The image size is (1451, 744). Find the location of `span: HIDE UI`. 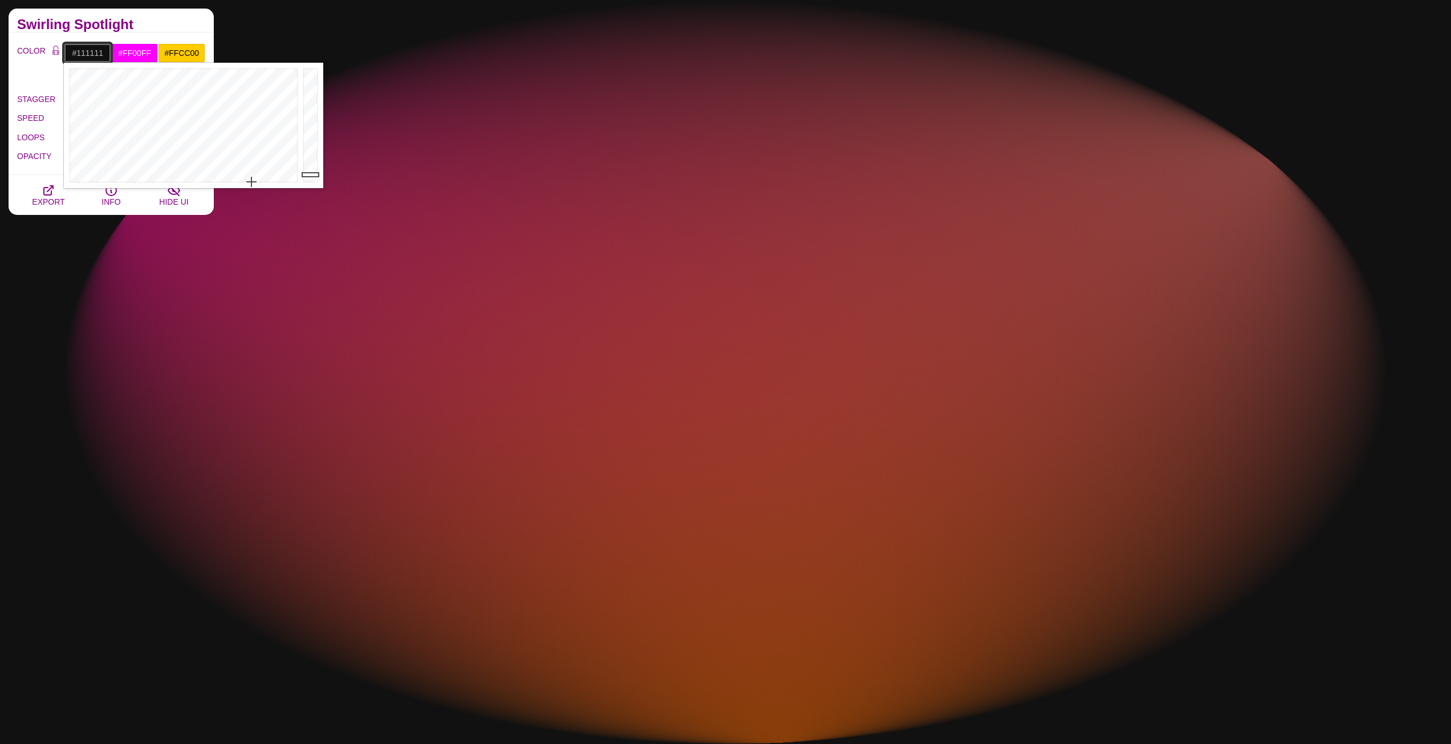

span: HIDE UI is located at coordinates (173, 202).